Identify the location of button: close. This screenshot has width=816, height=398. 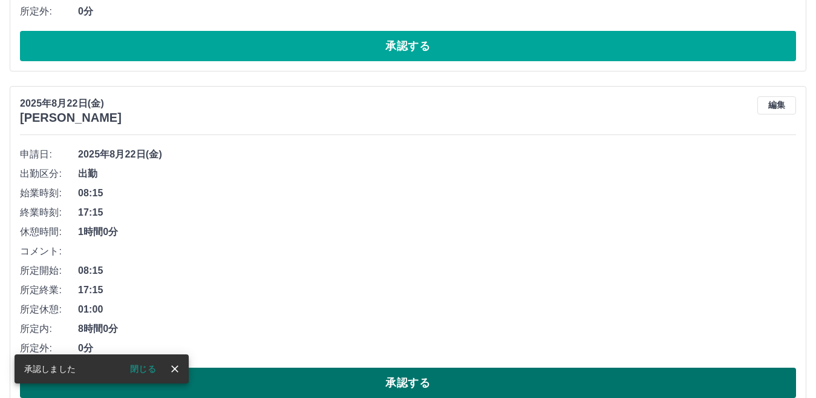
(175, 368).